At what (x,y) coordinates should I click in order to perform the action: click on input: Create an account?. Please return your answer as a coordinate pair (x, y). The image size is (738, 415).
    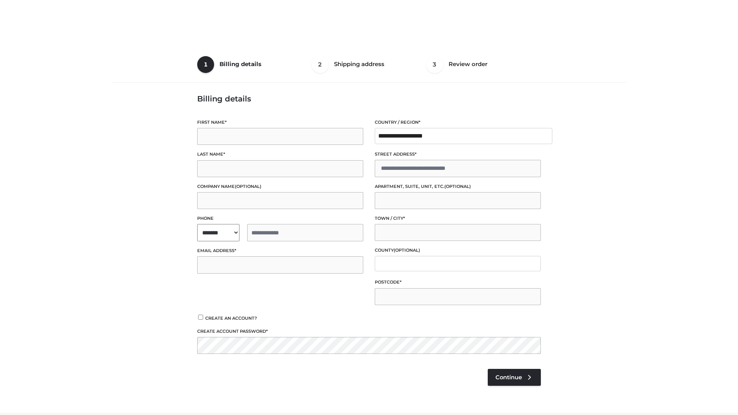
    Looking at the image, I should click on (201, 317).